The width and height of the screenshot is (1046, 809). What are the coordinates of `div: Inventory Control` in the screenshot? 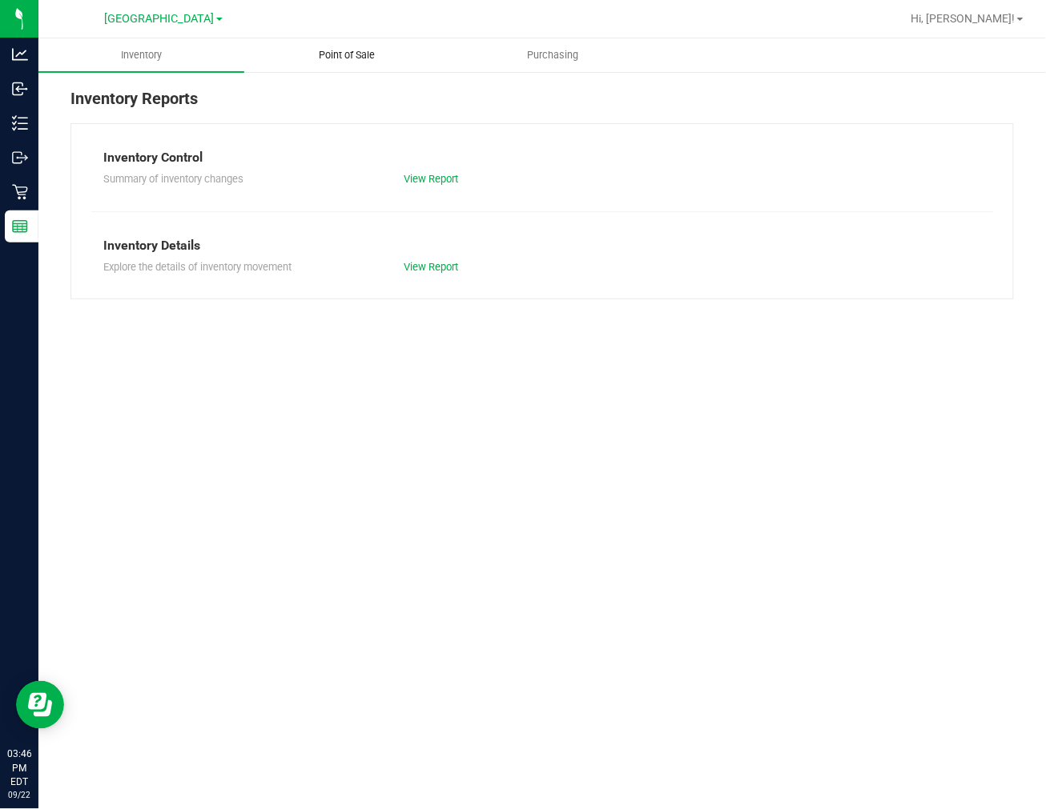 It's located at (542, 158).